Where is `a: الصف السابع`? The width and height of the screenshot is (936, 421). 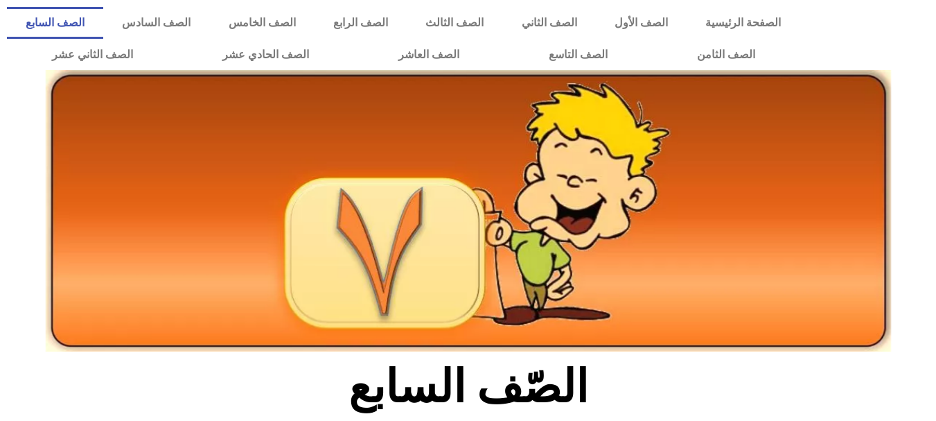 a: الصف السابع is located at coordinates (55, 23).